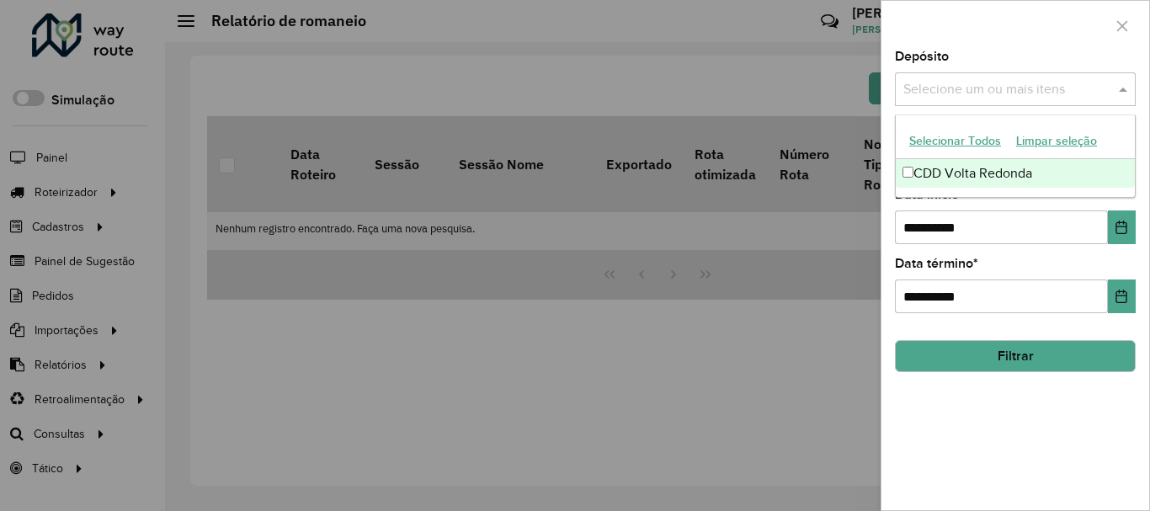 This screenshot has width=1150, height=511. What do you see at coordinates (1016, 173) in the screenshot?
I see `div: CDD Volta Redonda` at bounding box center [1016, 173].